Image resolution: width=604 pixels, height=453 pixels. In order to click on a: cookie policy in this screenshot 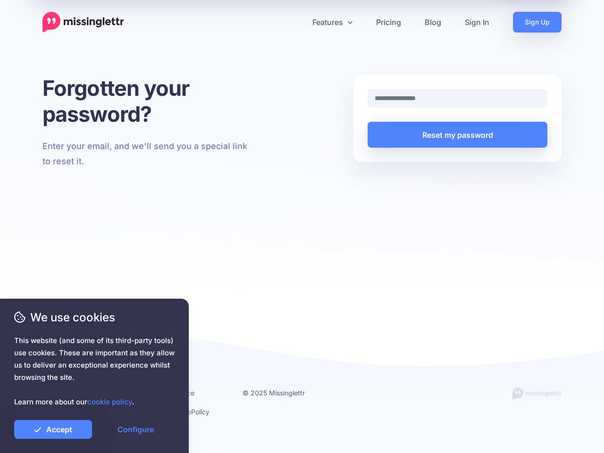, I will do `click(110, 402)`.